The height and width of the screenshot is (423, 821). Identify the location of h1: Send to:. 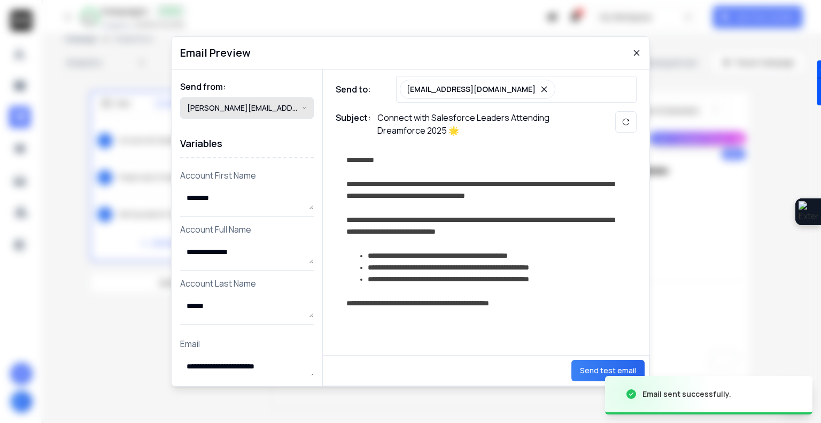
(357, 89).